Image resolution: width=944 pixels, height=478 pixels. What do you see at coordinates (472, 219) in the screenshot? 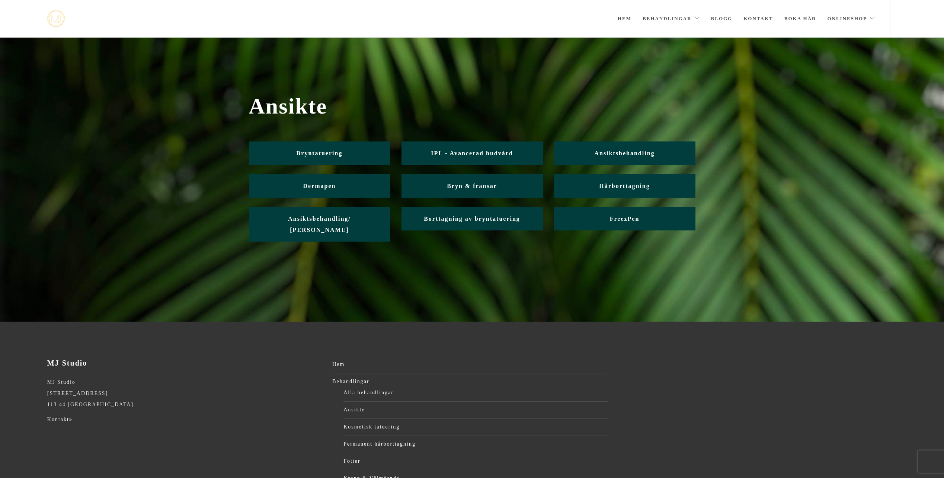
I see `a: Borttagning av bryntatuering` at bounding box center [472, 219].